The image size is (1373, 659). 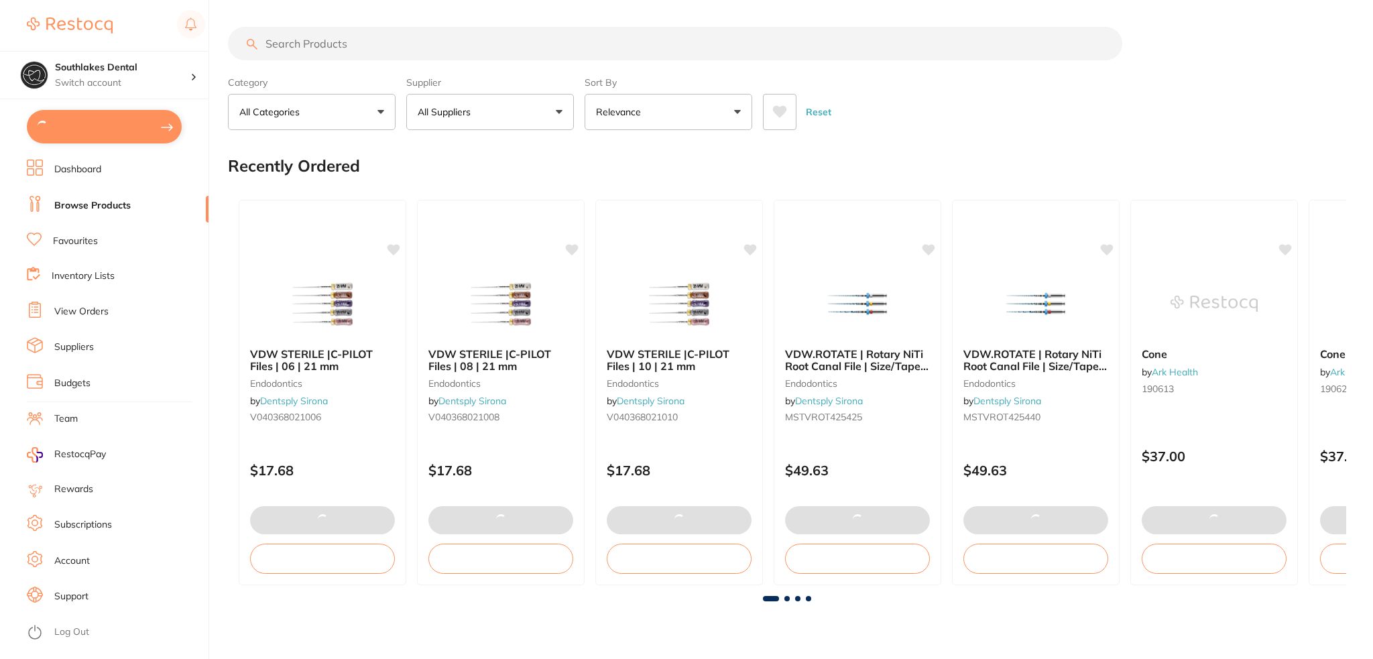 What do you see at coordinates (621, 112) in the screenshot?
I see `p: Relevance` at bounding box center [621, 112].